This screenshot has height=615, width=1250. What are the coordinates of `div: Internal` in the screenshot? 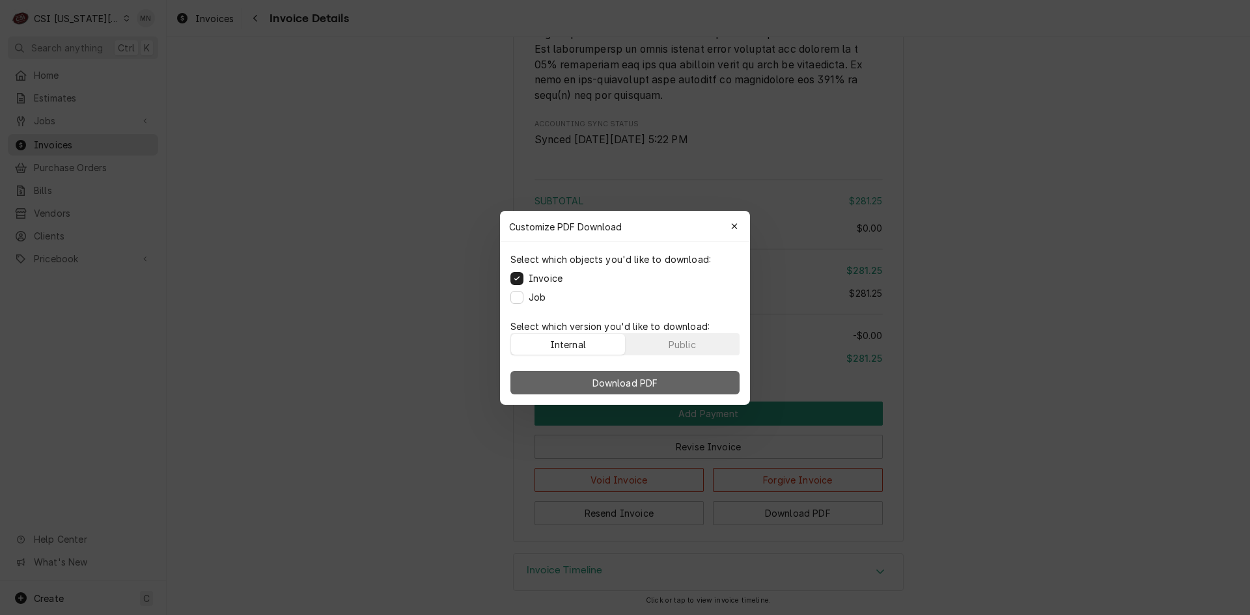 It's located at (568, 344).